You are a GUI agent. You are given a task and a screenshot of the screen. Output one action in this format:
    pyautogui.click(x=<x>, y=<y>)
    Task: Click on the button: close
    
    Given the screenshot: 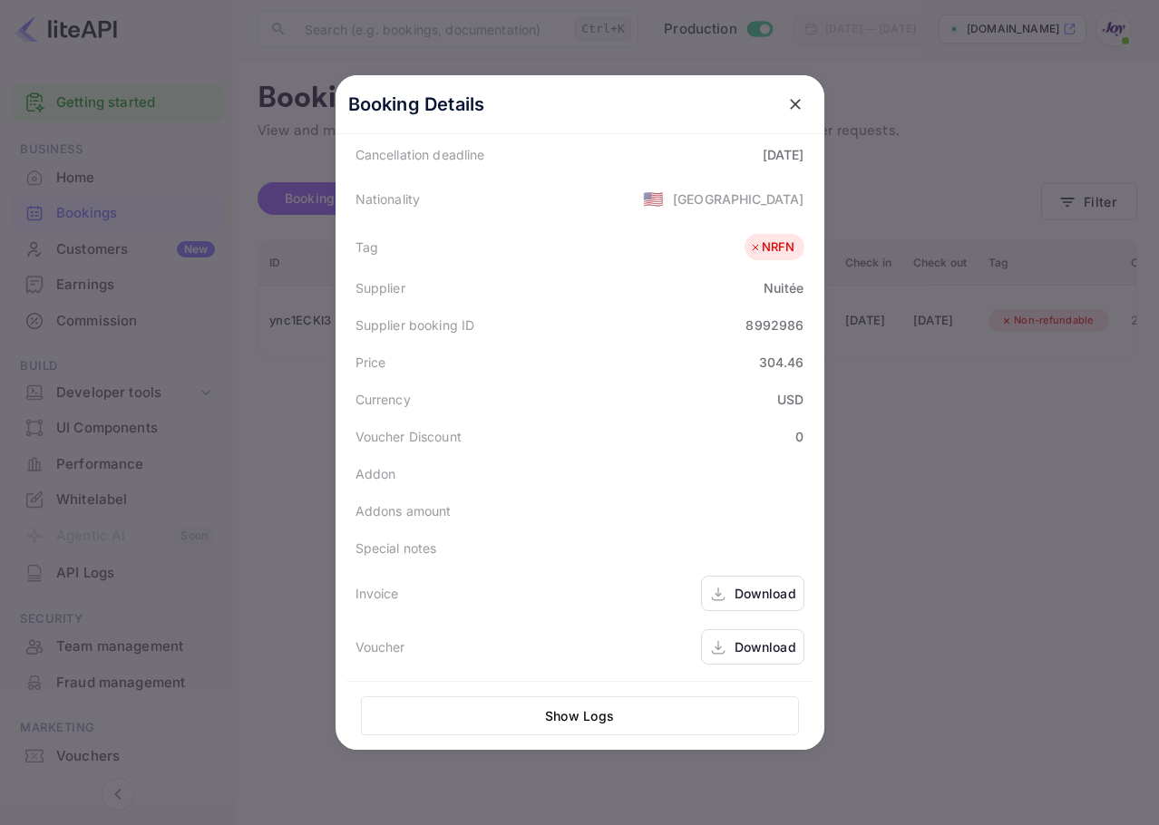 What is the action you would take?
    pyautogui.click(x=795, y=104)
    